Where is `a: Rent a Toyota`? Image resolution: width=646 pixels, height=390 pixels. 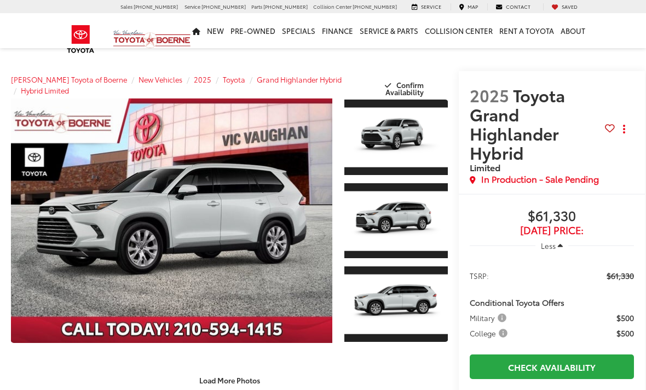 a: Rent a Toyota is located at coordinates (526, 31).